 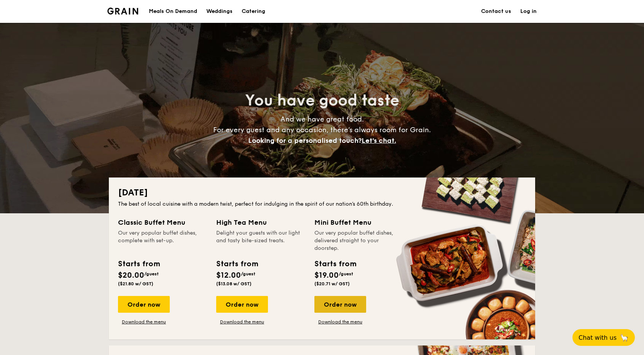 I want to click on div: Mini Buffet Menu, so click(x=359, y=222).